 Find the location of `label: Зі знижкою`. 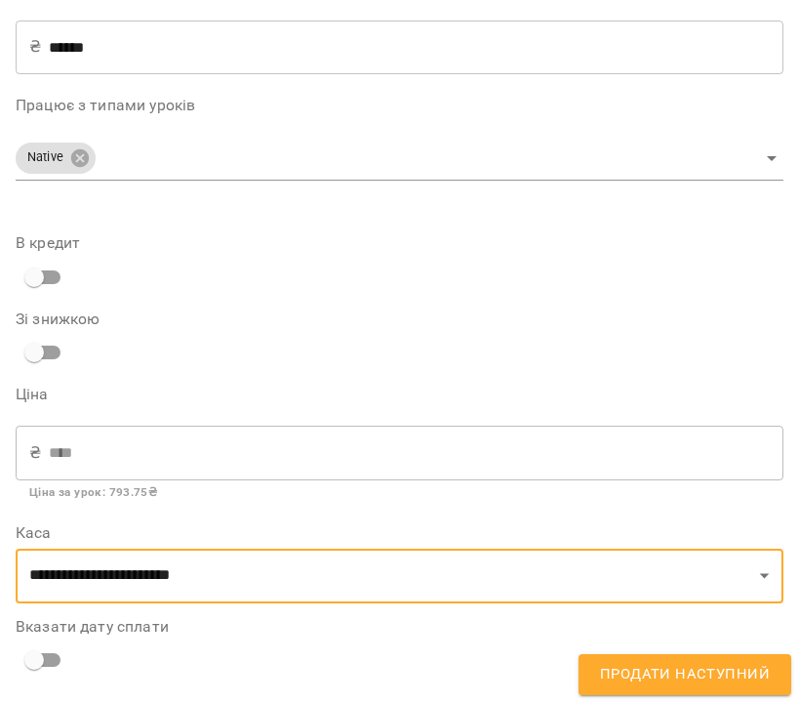

label: Зі знижкою is located at coordinates (399, 319).